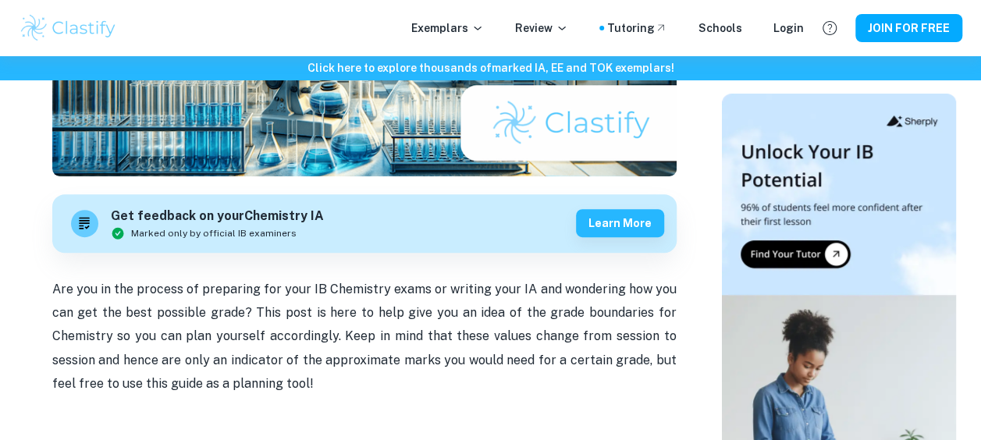 Image resolution: width=981 pixels, height=440 pixels. What do you see at coordinates (214, 233) in the screenshot?
I see `span: Marked only by official IB examiners` at bounding box center [214, 233].